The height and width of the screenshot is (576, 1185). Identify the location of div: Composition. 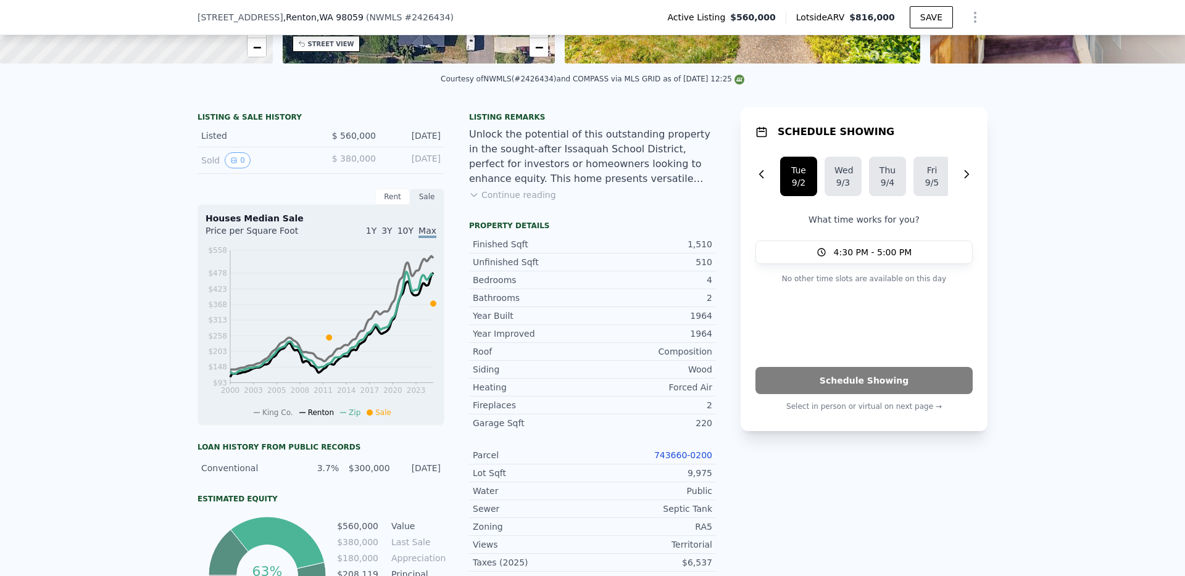
(652, 352).